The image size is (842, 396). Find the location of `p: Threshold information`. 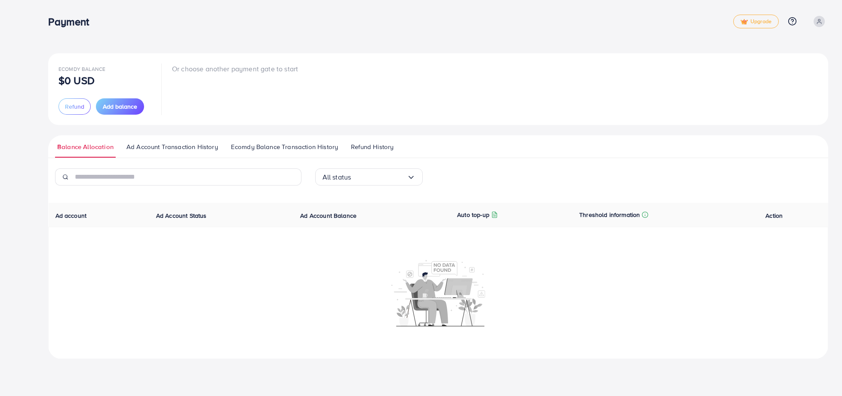

p: Threshold information is located at coordinates (609, 215).